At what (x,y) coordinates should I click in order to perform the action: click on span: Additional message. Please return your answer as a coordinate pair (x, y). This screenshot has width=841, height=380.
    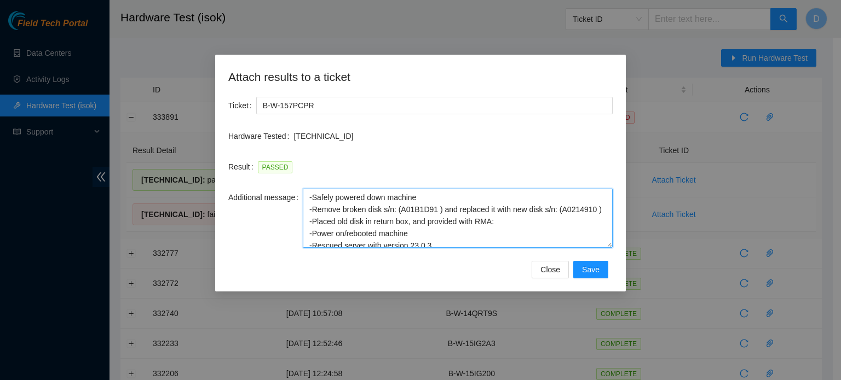
    Looking at the image, I should click on (262, 198).